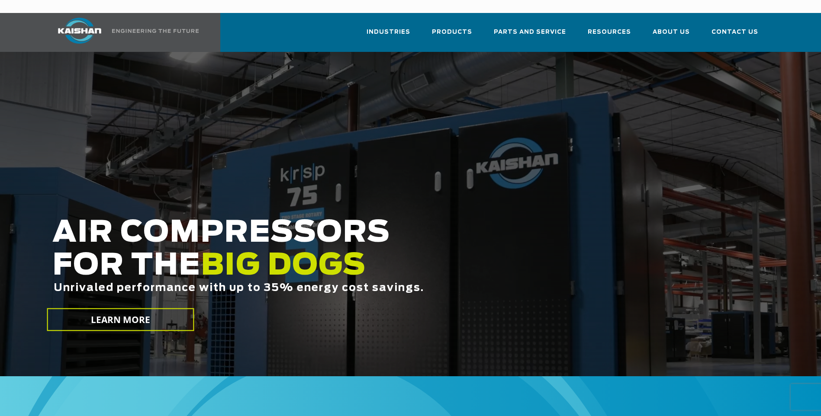 Image resolution: width=821 pixels, height=416 pixels. What do you see at coordinates (671, 35) in the screenshot?
I see `a: About Us` at bounding box center [671, 35].